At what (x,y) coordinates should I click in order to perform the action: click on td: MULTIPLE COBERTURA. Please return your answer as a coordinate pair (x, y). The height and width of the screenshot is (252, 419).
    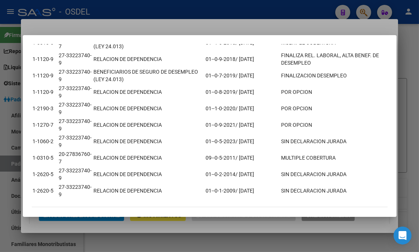
    Looking at the image, I should click on (334, 158).